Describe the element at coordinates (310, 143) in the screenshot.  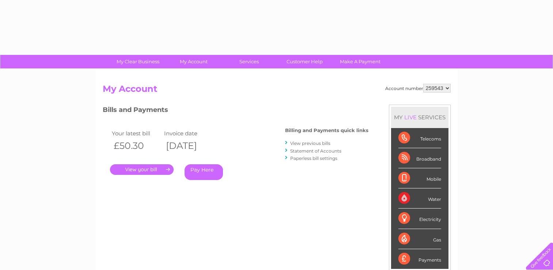
I see `a: View previous bills` at that location.